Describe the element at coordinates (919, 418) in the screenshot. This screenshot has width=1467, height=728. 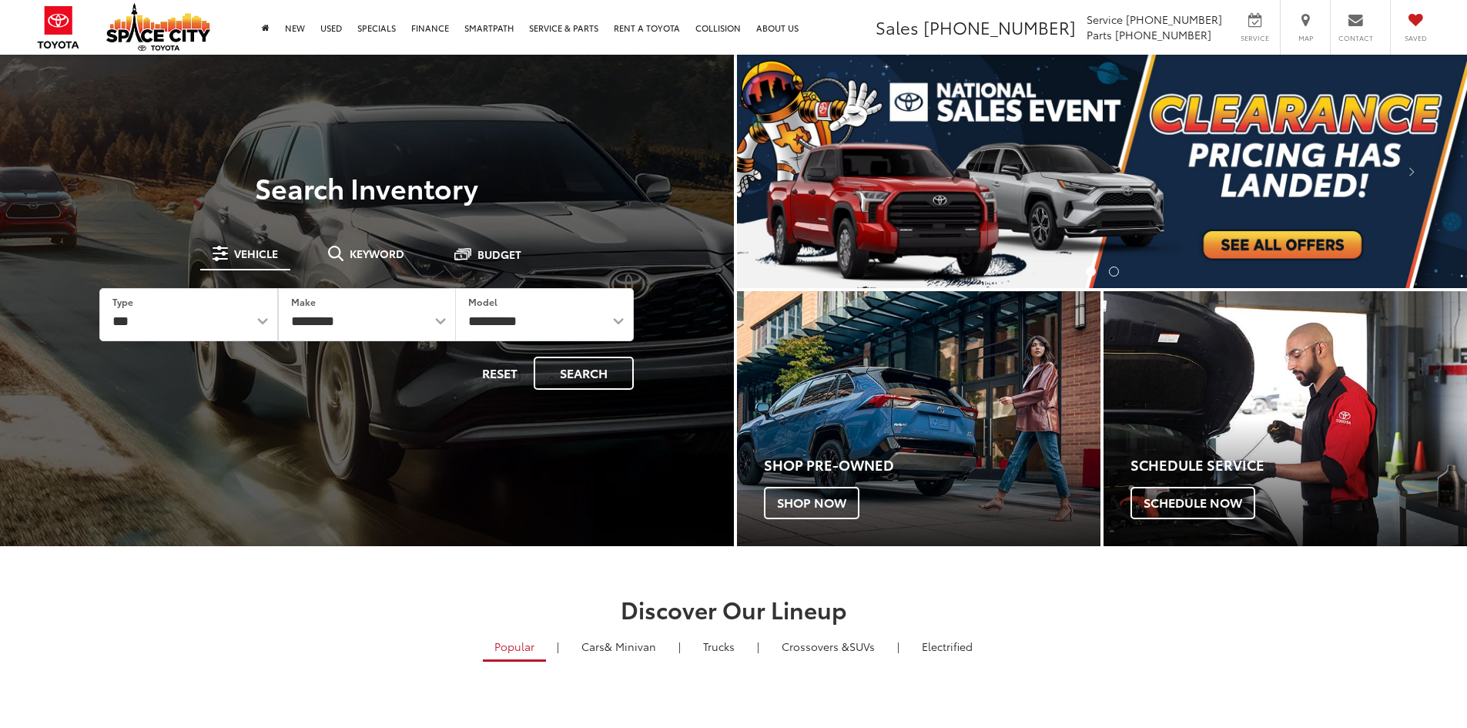
I see `a: Shop Pre-Owned Shop Now` at that location.